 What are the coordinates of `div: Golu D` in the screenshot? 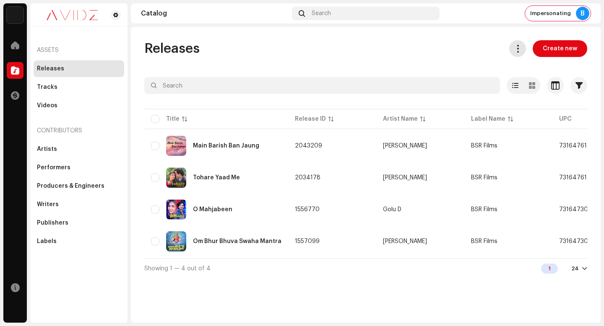 It's located at (392, 210).